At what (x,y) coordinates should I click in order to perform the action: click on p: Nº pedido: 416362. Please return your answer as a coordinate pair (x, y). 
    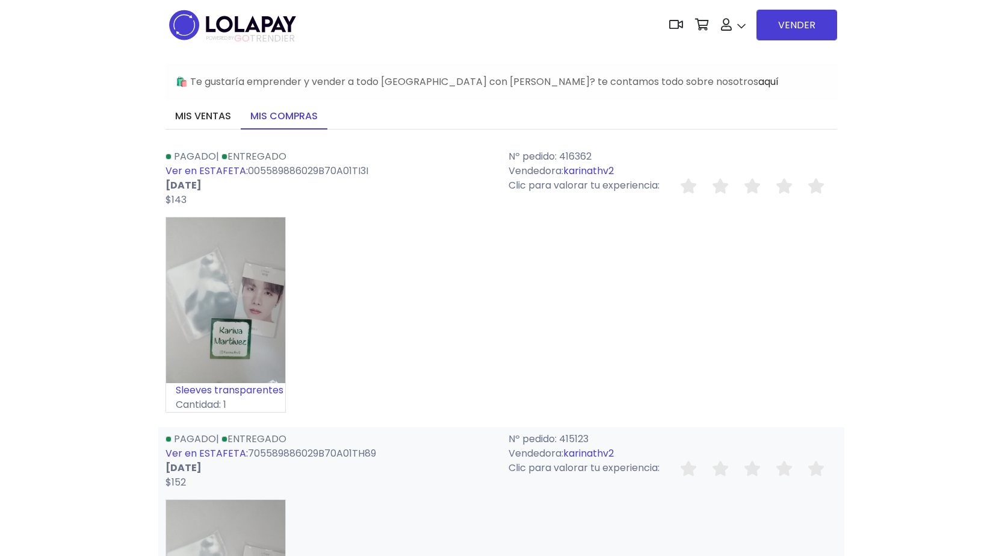
    Looking at the image, I should click on (673, 156).